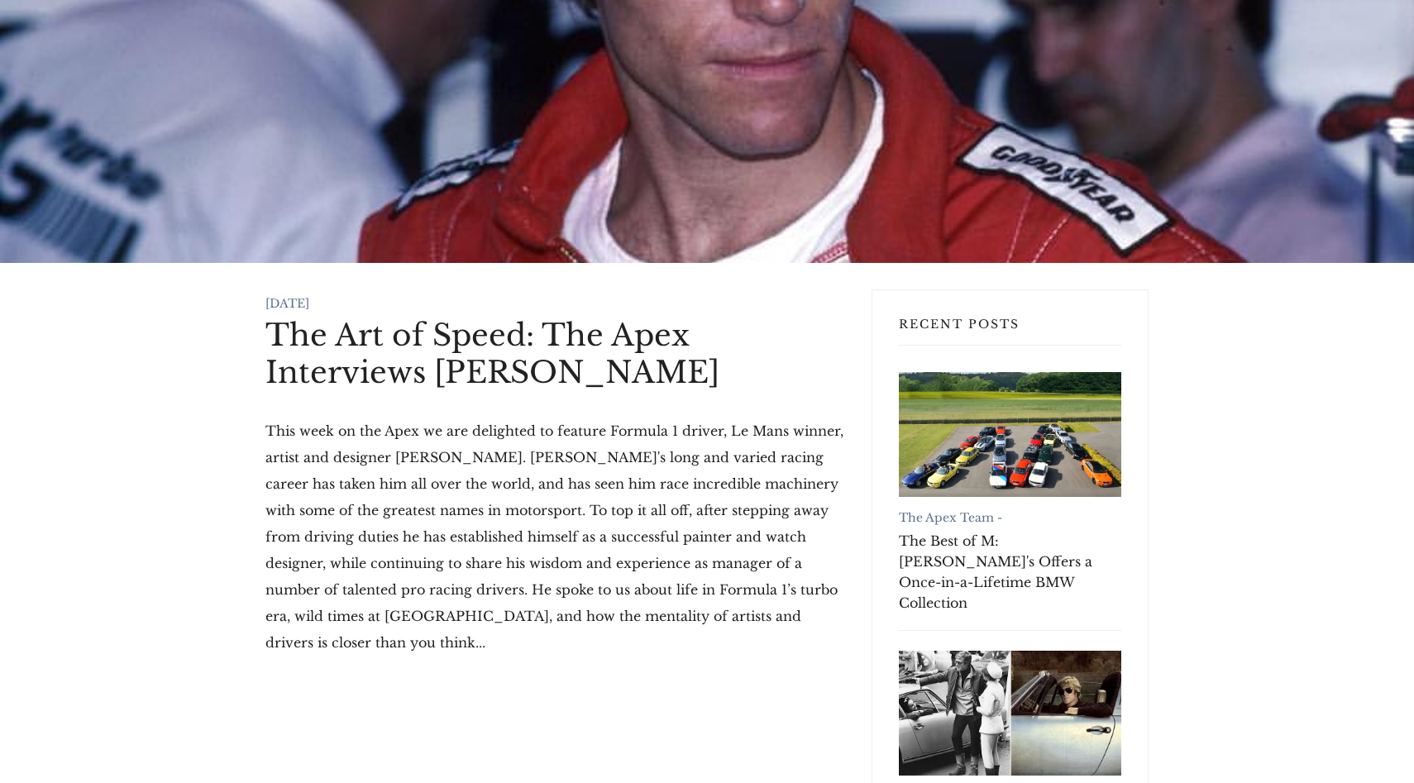  I want to click on h3: Recent Posts, so click(1010, 331).